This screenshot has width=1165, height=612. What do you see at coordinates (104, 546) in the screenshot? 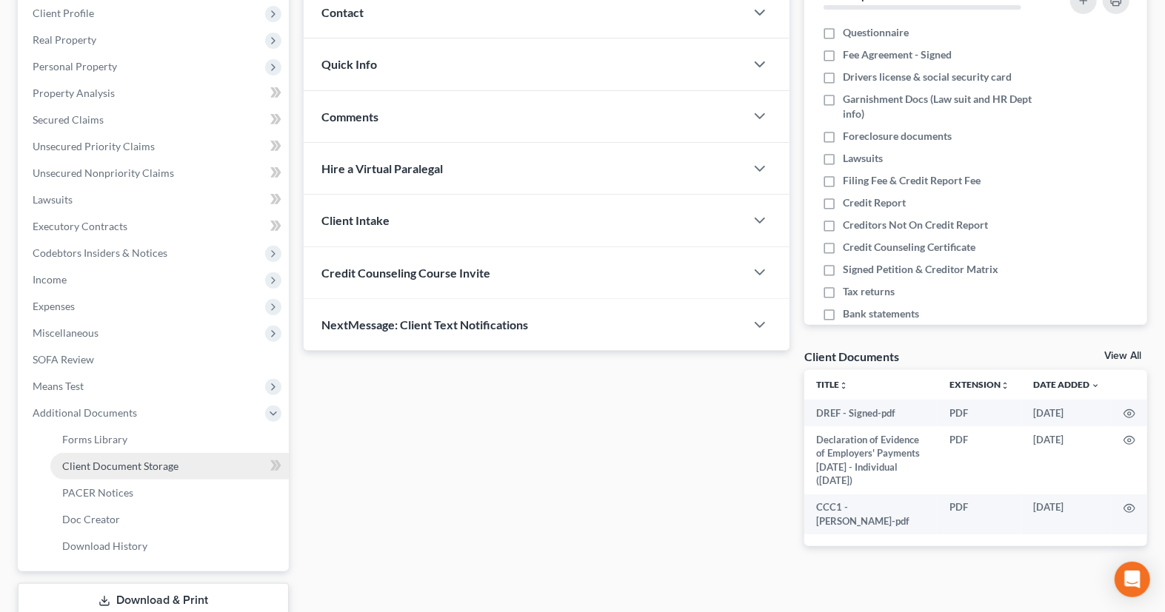
I see `span: Download History` at bounding box center [104, 546].